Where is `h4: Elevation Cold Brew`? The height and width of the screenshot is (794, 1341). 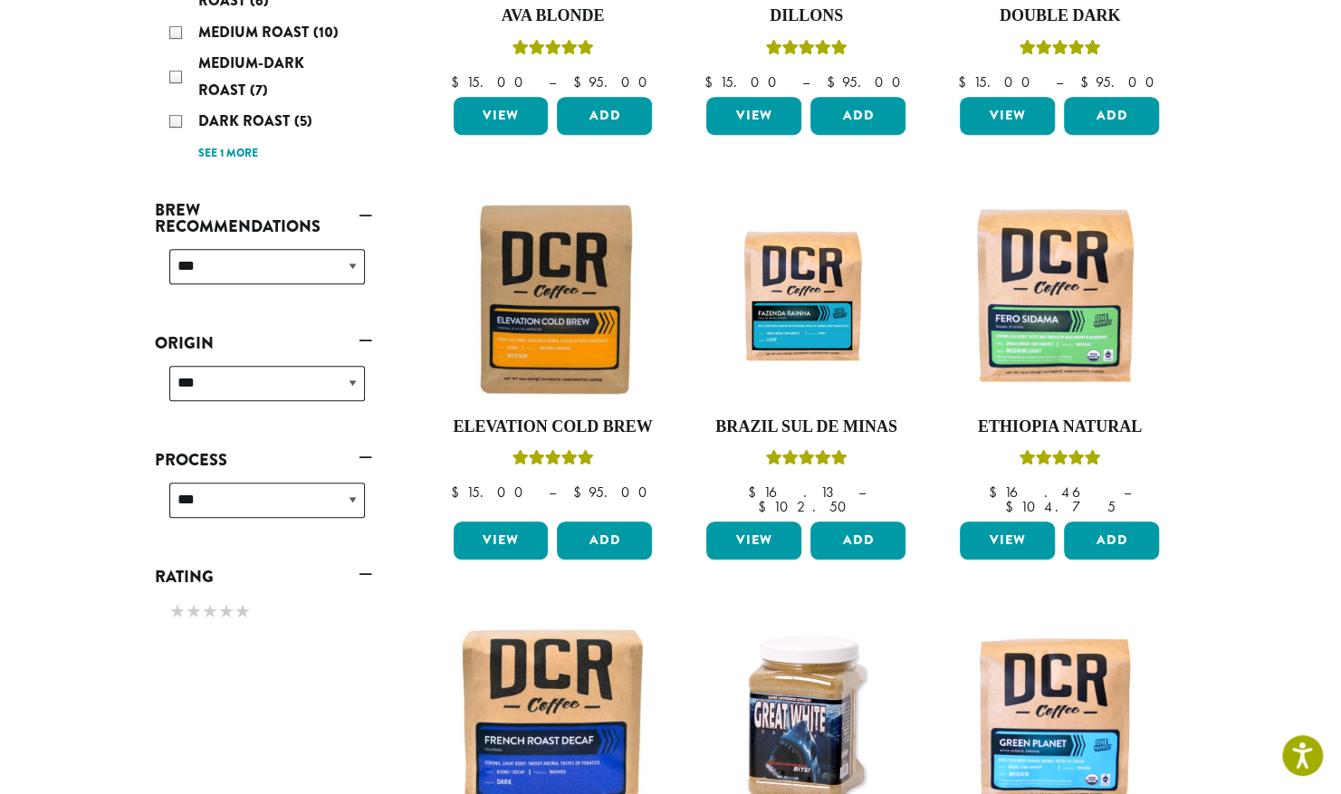
h4: Elevation Cold Brew is located at coordinates (553, 427).